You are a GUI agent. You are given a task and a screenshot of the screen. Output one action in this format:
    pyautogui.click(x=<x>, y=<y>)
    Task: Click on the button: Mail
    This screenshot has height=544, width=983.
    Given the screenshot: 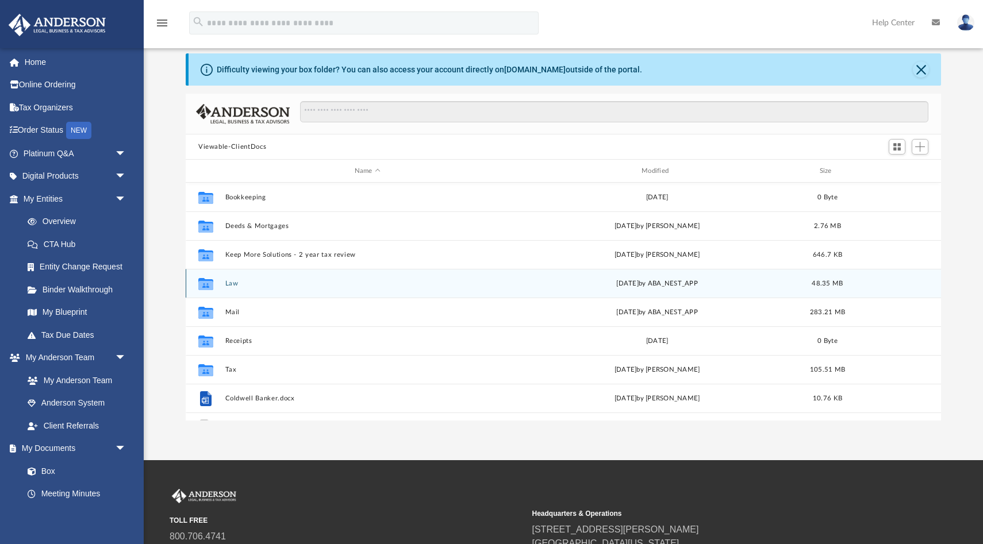 What is the action you would take?
    pyautogui.click(x=367, y=312)
    